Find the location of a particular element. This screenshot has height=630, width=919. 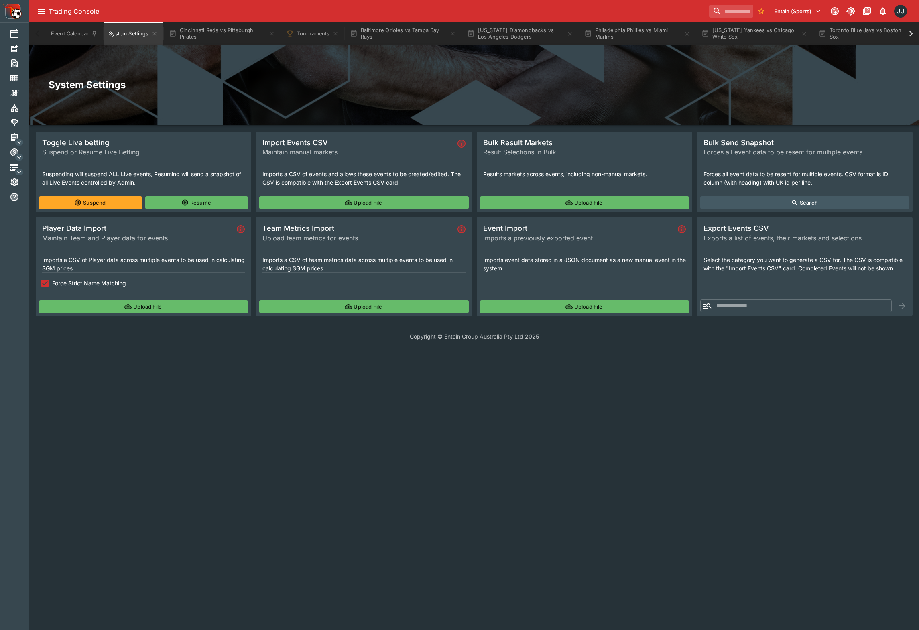

h2: System Settings is located at coordinates (474, 85).